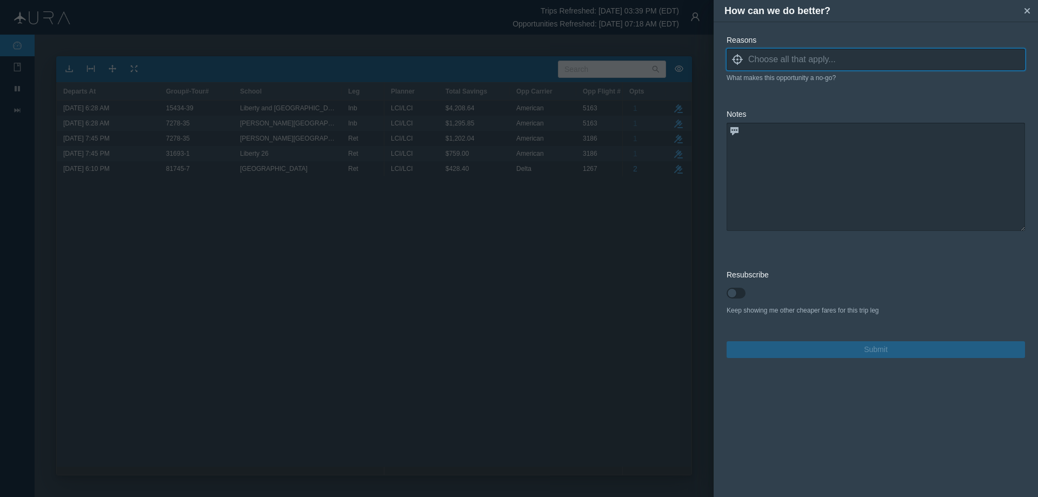  What do you see at coordinates (1027, 11) in the screenshot?
I see `button: Close` at bounding box center [1027, 11].